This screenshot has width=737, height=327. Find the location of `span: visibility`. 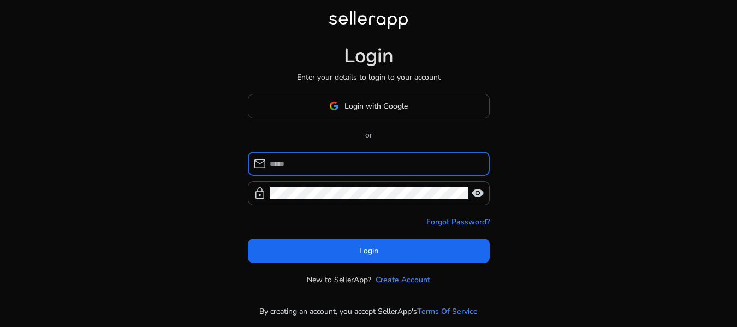

span: visibility is located at coordinates (478, 193).